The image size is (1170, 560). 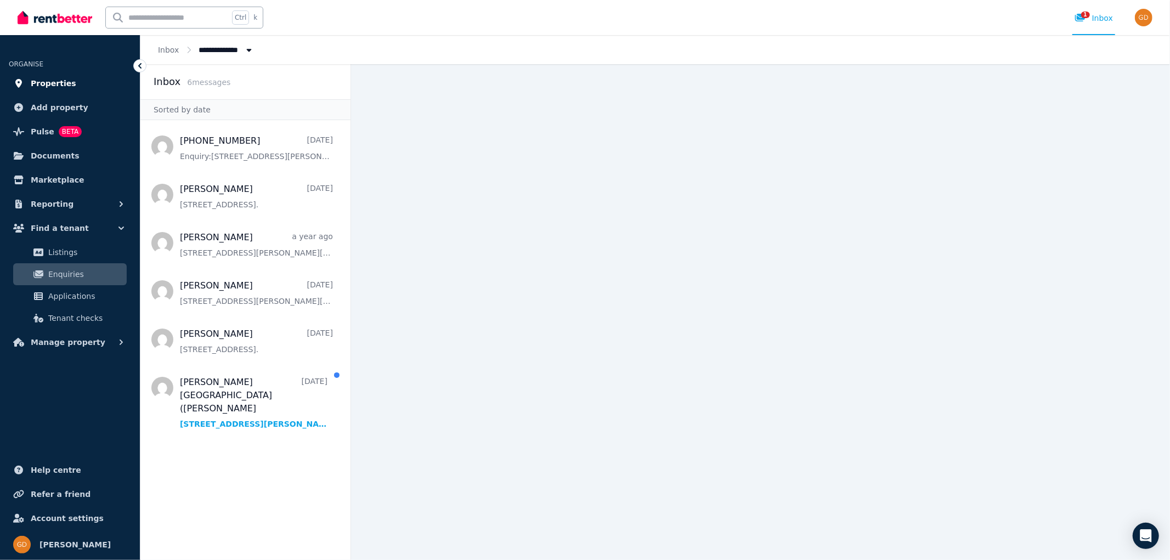 I want to click on span: Ctrl, so click(x=240, y=18).